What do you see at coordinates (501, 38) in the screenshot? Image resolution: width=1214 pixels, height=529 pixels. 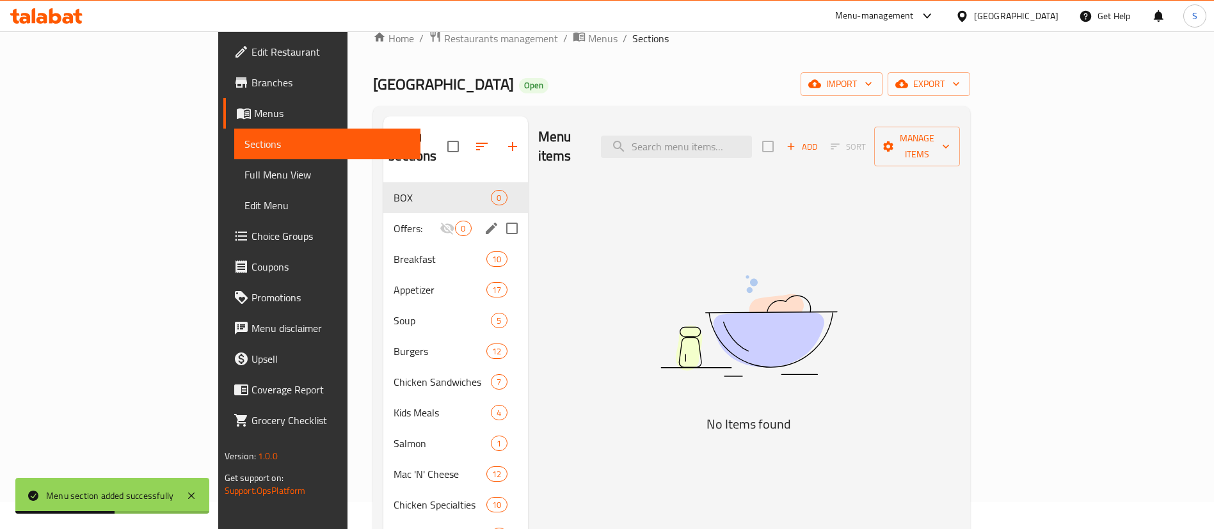 I see `span: Restaurants management` at bounding box center [501, 38].